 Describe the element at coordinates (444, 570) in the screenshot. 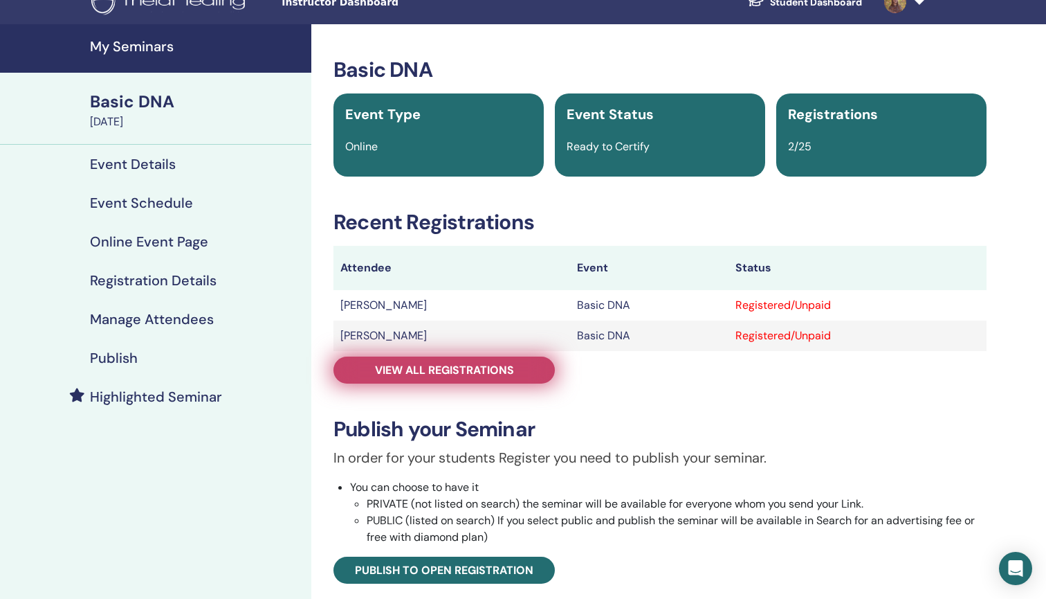

I see `a: Publish to open registration` at that location.